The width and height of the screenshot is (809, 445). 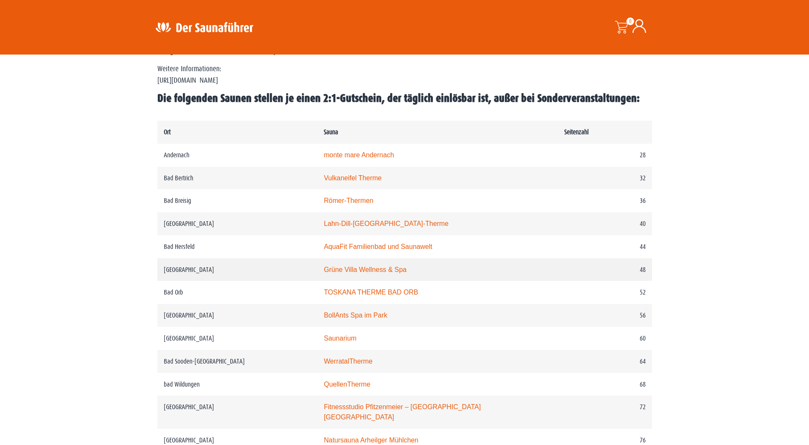 What do you see at coordinates (238, 293) in the screenshot?
I see `td: Bad Orb` at bounding box center [238, 293].